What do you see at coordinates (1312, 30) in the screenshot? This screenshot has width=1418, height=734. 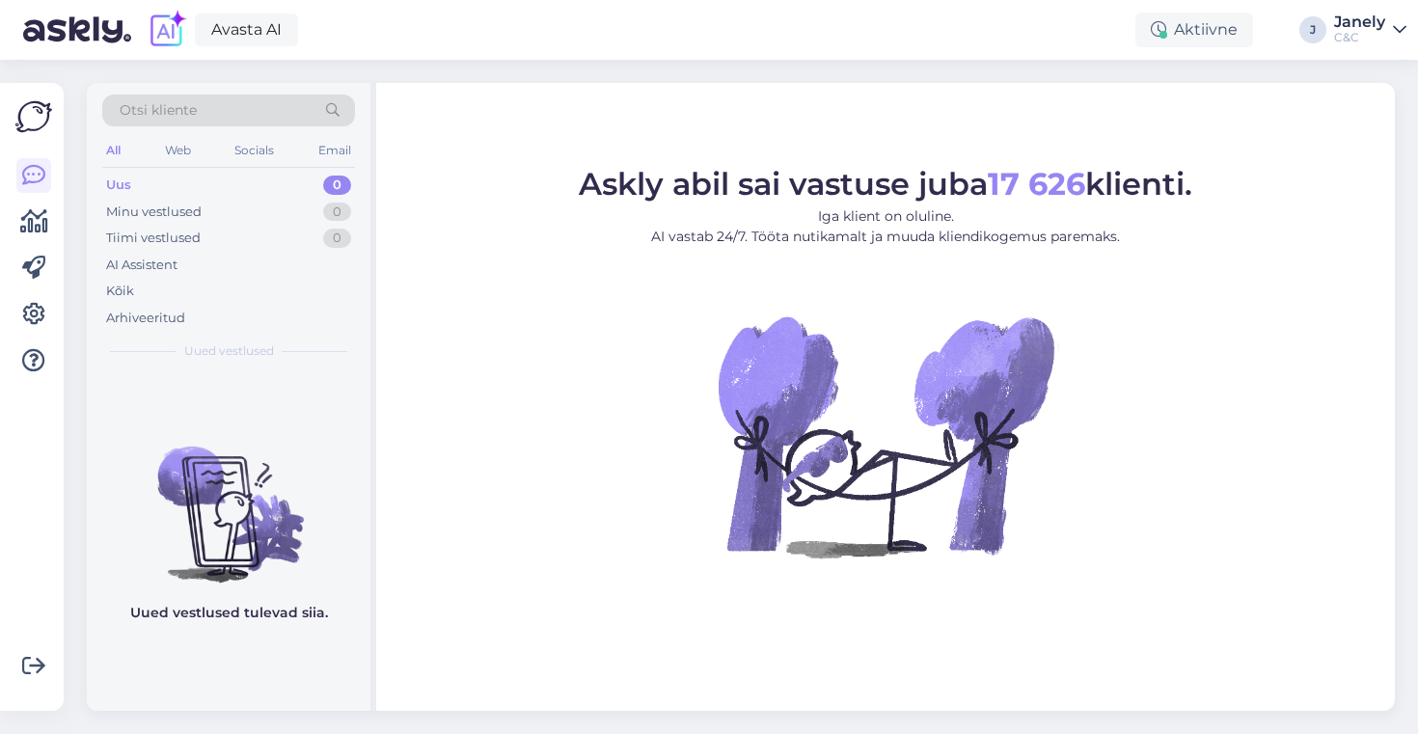 I see `div: J` at bounding box center [1312, 30].